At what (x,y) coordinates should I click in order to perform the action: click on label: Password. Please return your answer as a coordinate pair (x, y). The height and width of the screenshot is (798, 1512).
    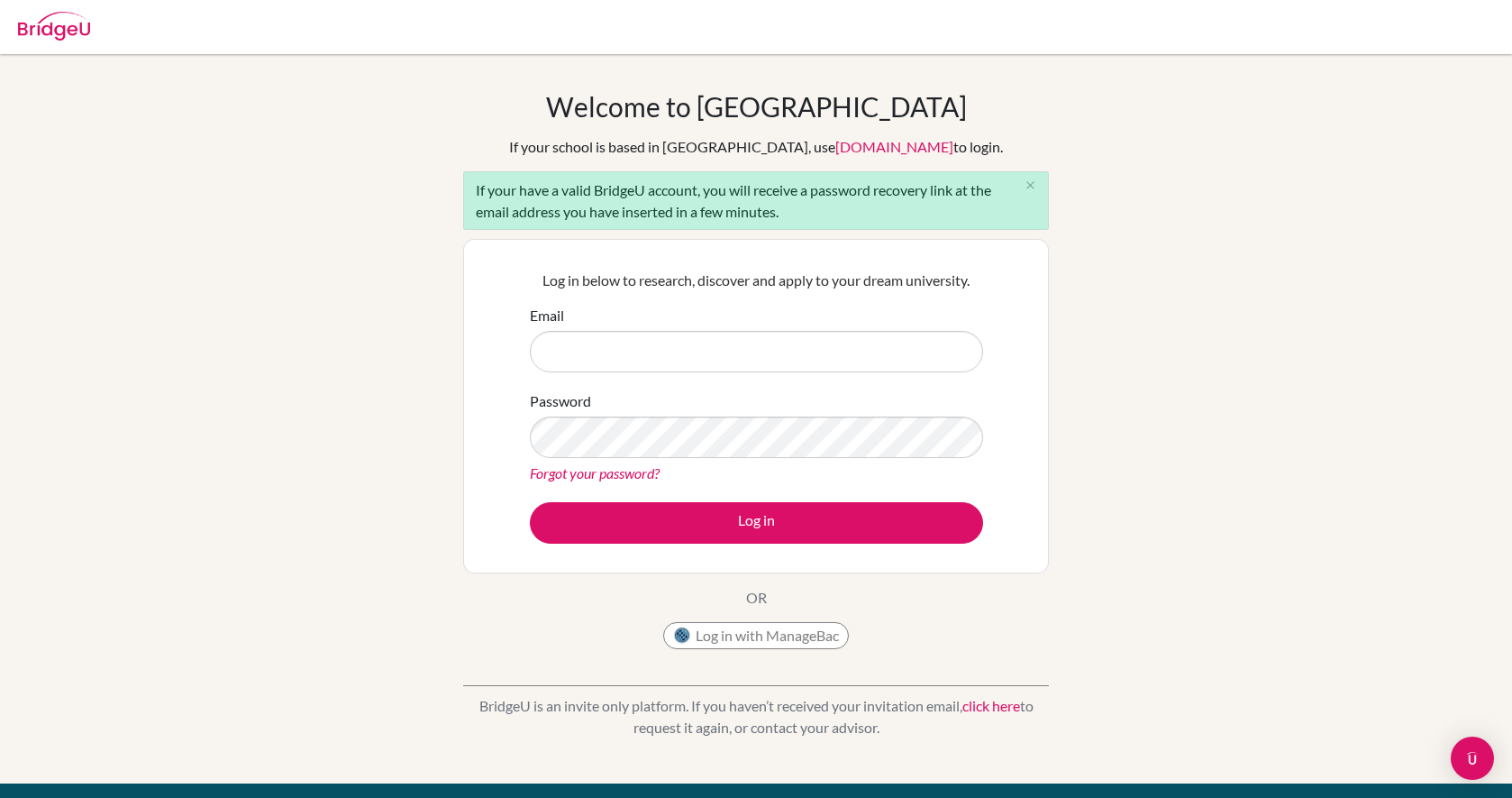
    Looking at the image, I should click on (561, 401).